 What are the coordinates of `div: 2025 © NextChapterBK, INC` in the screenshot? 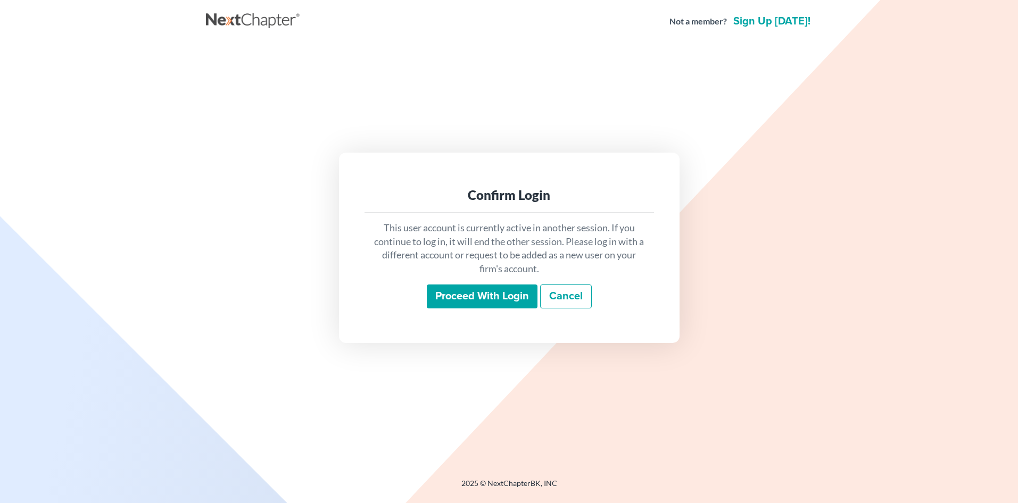 It's located at (509, 488).